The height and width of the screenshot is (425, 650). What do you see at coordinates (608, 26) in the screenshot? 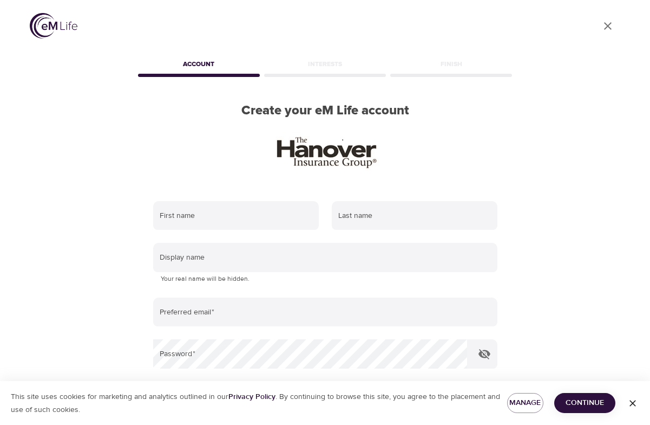
I see `a: close` at bounding box center [608, 26].